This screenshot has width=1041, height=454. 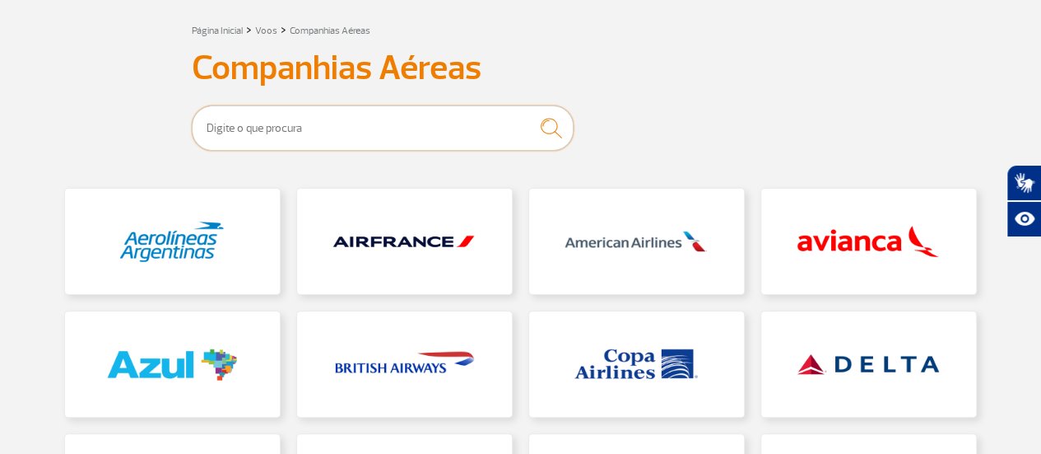 What do you see at coordinates (266, 30) in the screenshot?
I see `a: Voos` at bounding box center [266, 30].